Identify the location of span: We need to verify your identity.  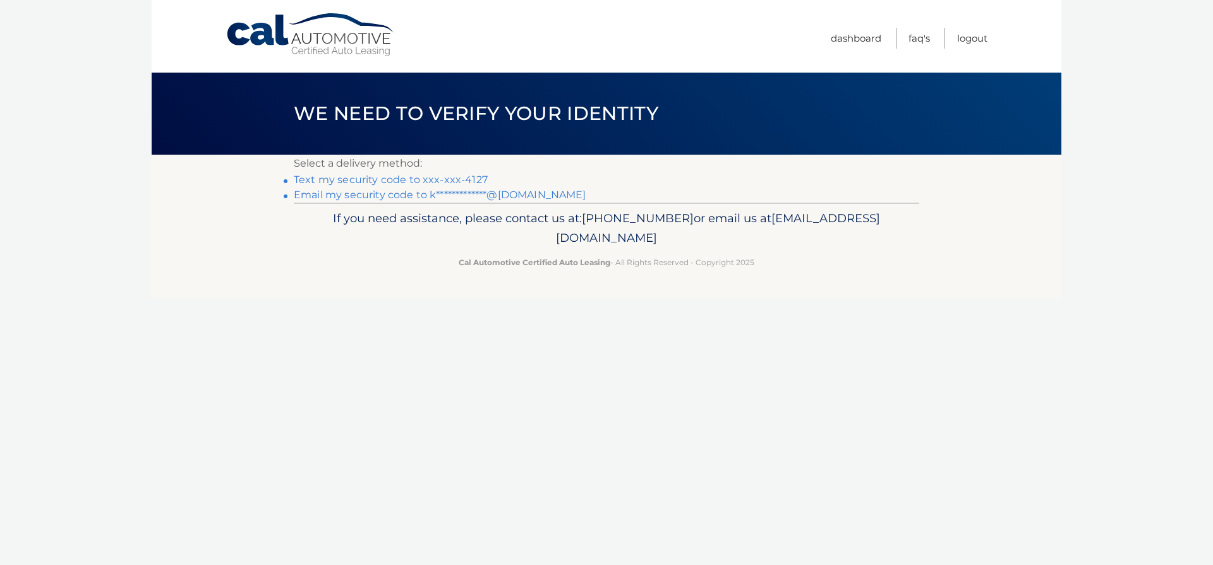
(476, 113).